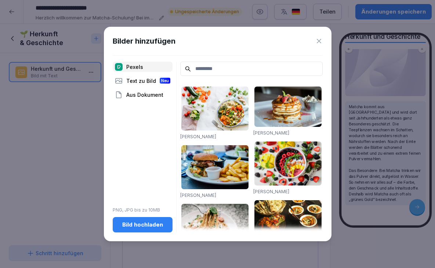 The height and width of the screenshot is (268, 435). What do you see at coordinates (288, 106) in the screenshot?
I see `img: pexels-photo-376464.jpeg` at bounding box center [288, 106].